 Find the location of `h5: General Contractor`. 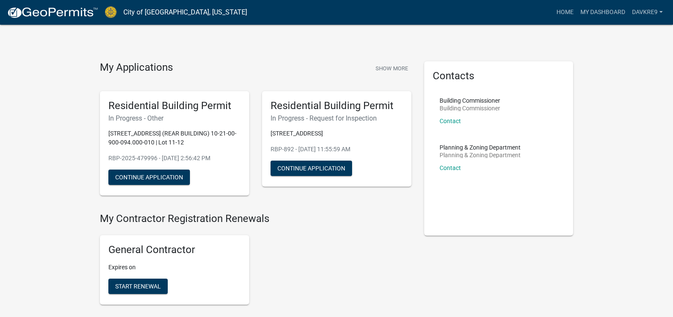

h5: General Contractor is located at coordinates (175, 250).